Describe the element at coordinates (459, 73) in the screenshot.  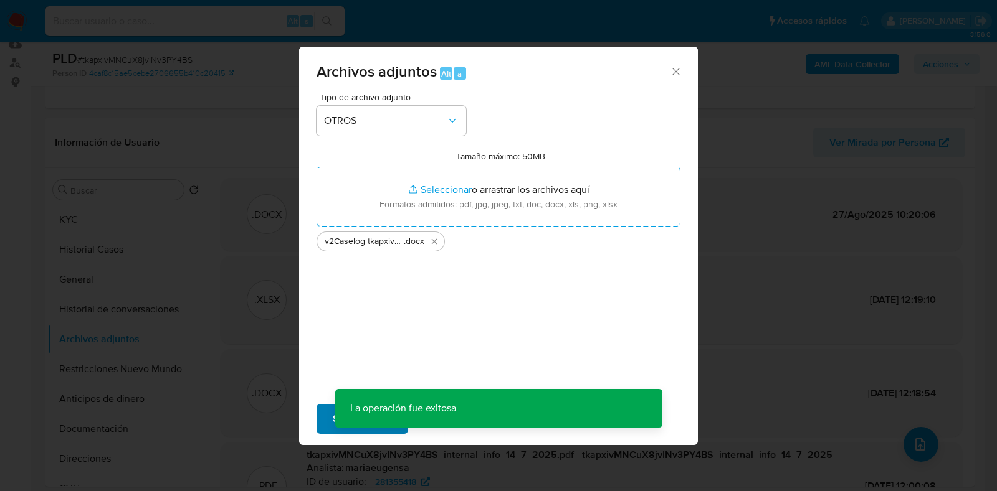
I see `span: a` at that location.